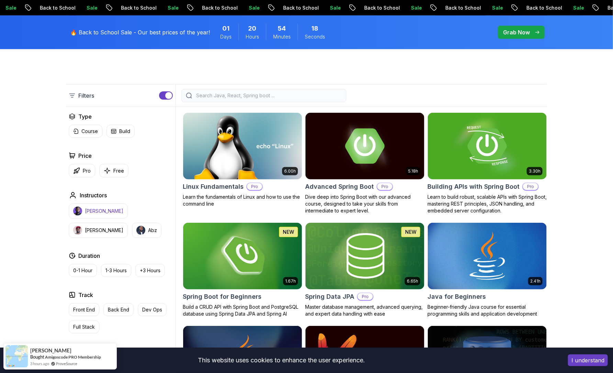  I want to click on h2: Spring Boot for Beginners, so click(222, 297).